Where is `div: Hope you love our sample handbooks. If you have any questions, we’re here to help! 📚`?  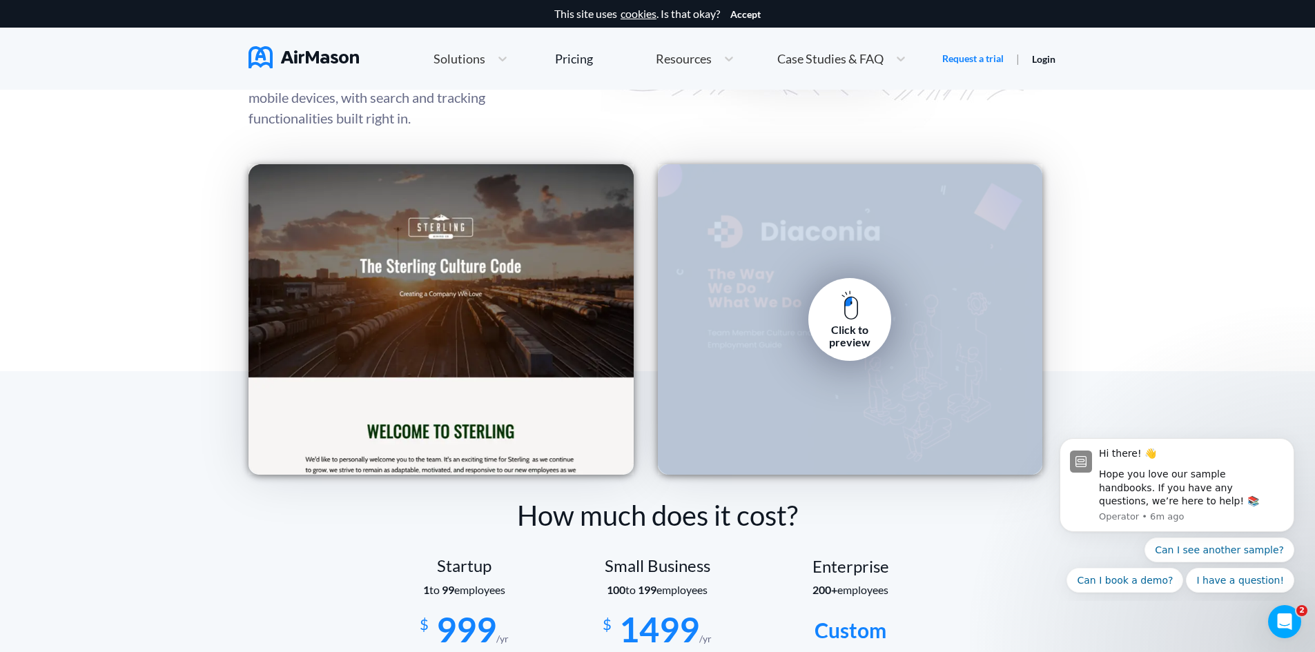 div: Hope you love our sample handbooks. If you have any questions, we’re here to help! 📚 is located at coordinates (153, 62).